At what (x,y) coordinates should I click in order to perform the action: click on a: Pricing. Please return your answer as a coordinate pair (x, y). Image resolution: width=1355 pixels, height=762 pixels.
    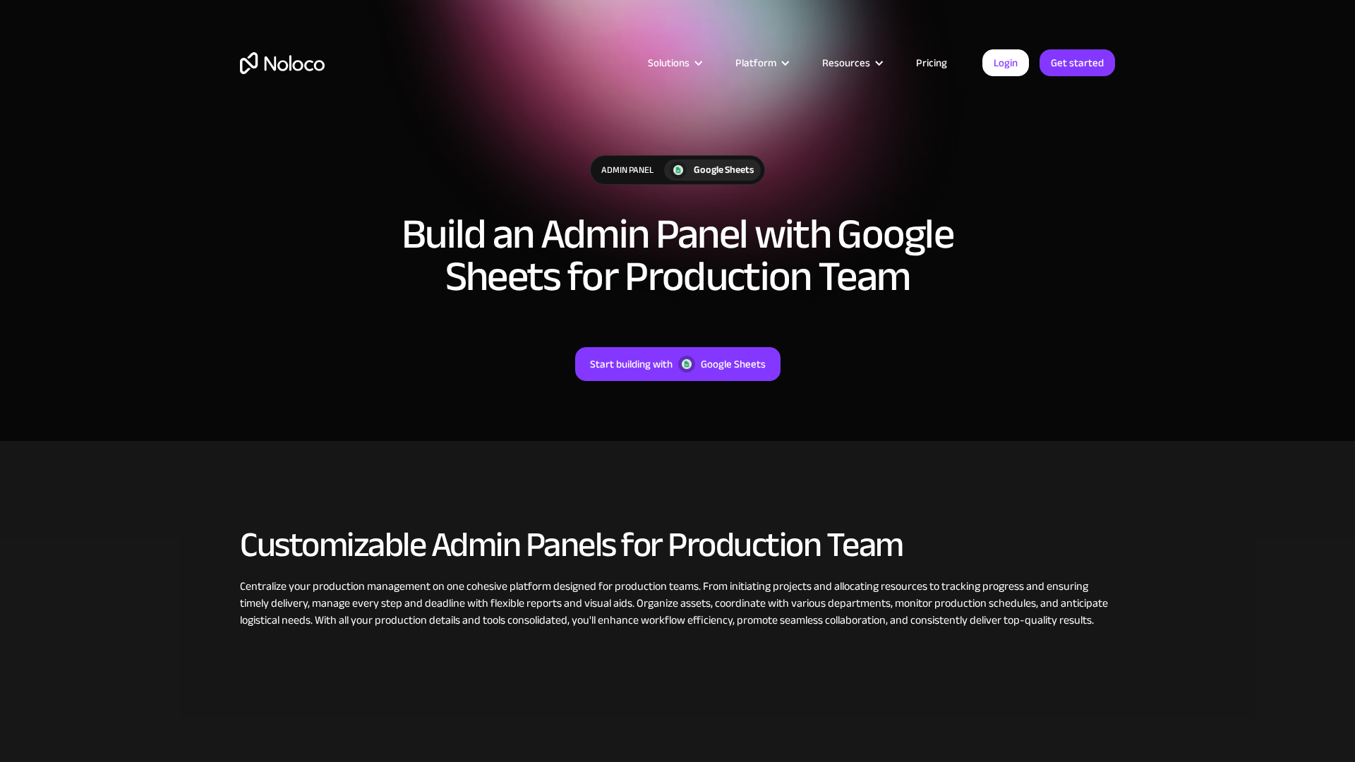
    Looking at the image, I should click on (931, 63).